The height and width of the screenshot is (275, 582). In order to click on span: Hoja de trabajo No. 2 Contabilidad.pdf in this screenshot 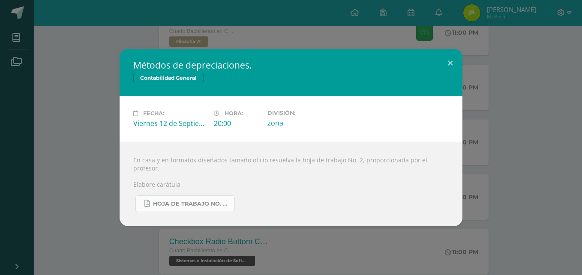, I will do `click(192, 204)`.